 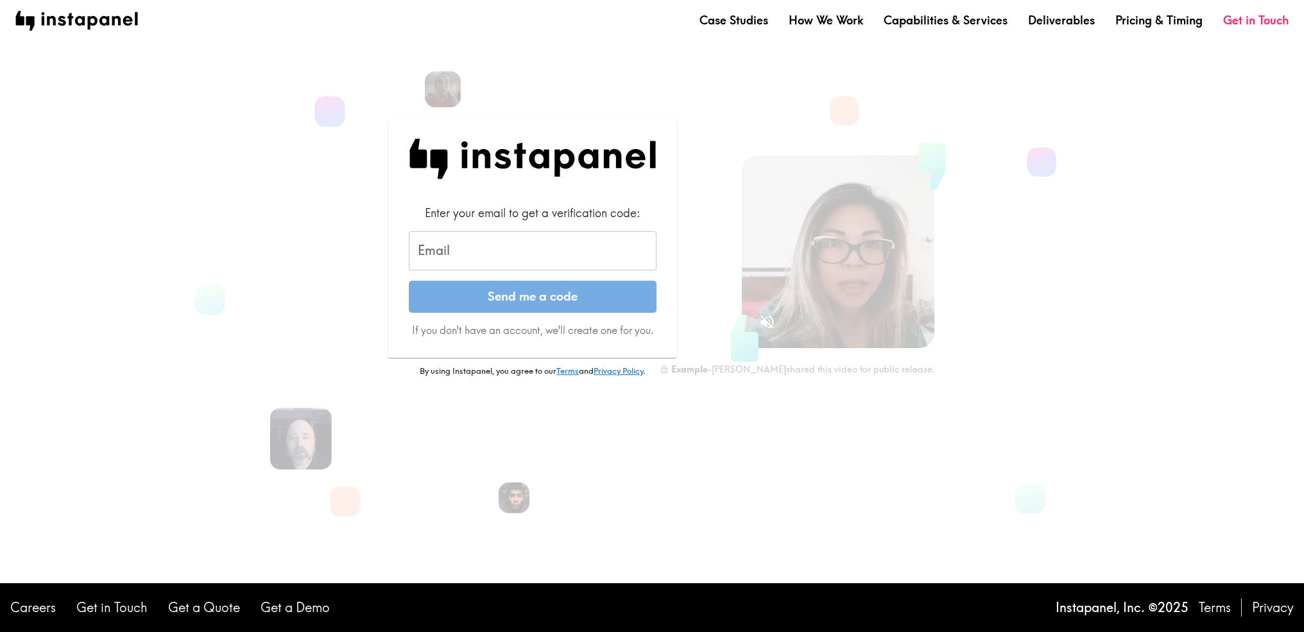 What do you see at coordinates (689, 369) in the screenshot?
I see `b: Example` at bounding box center [689, 369].